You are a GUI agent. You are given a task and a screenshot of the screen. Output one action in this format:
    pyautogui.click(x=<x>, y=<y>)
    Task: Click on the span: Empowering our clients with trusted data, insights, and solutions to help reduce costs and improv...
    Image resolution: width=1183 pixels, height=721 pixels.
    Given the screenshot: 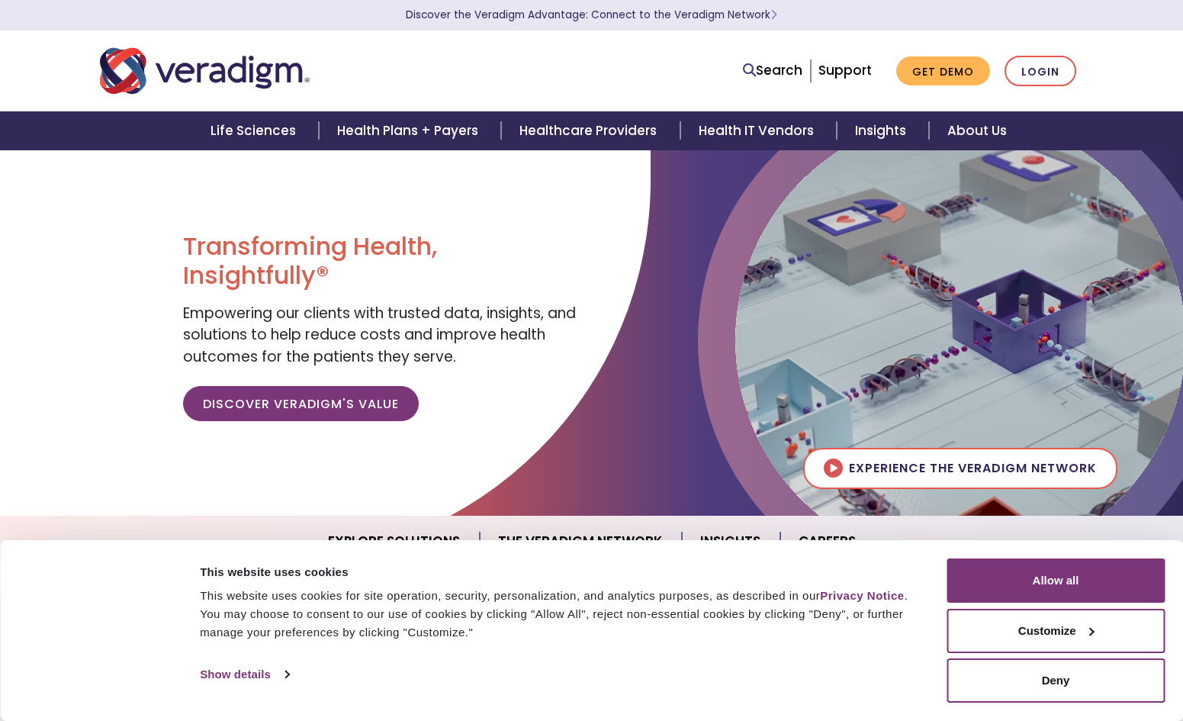 What is the action you would take?
    pyautogui.click(x=379, y=335)
    